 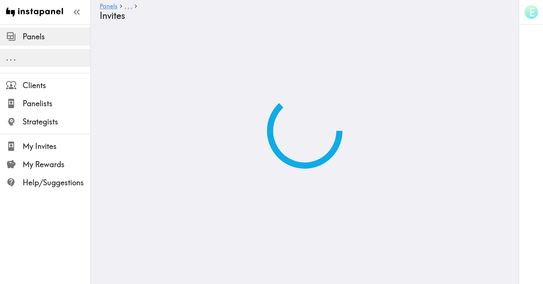 What do you see at coordinates (56, 164) in the screenshot?
I see `span: My Rewards` at bounding box center [56, 164].